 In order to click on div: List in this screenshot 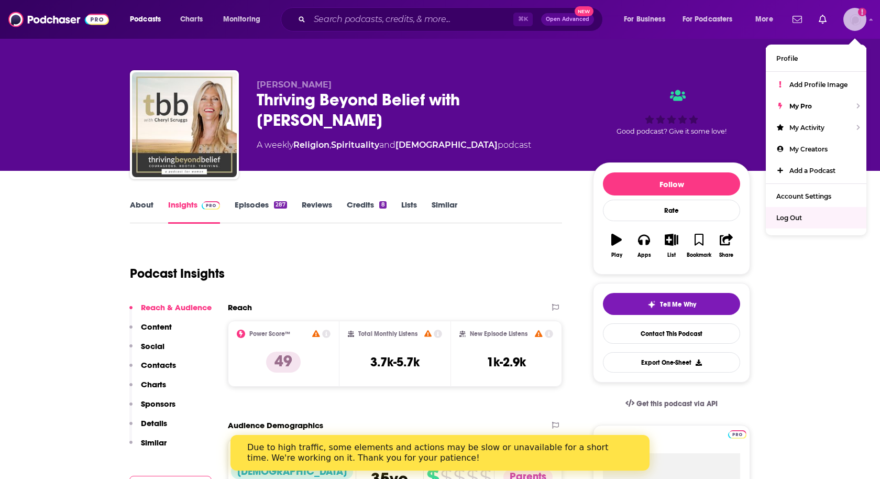, I will do `click(672, 255)`.